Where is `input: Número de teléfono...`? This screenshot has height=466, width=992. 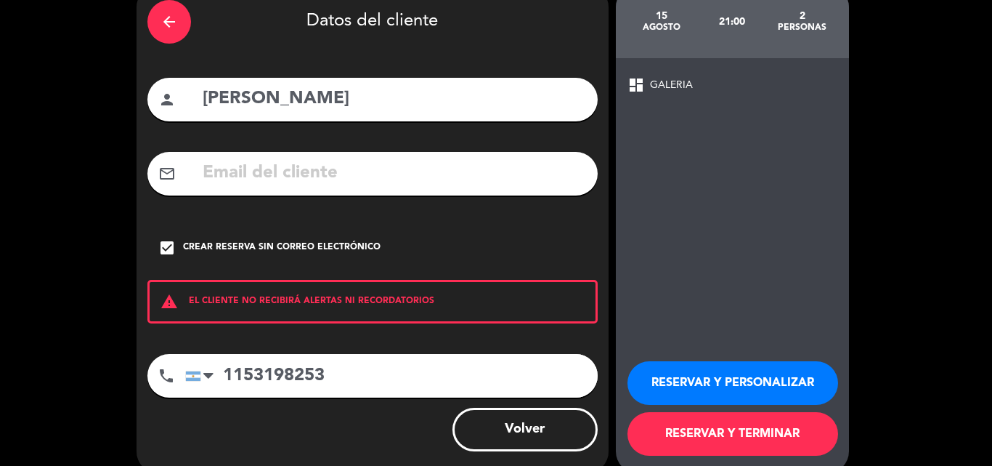 input: Número de teléfono... is located at coordinates (391, 376).